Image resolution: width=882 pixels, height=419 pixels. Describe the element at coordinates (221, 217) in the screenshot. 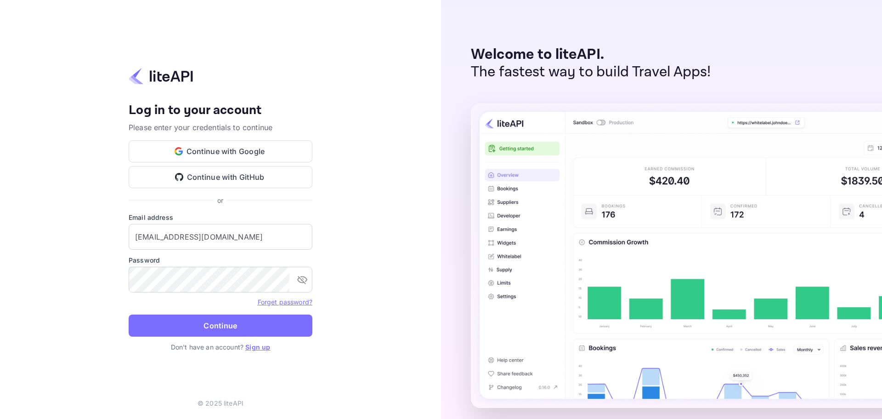

I see `label: Email address` at that location.